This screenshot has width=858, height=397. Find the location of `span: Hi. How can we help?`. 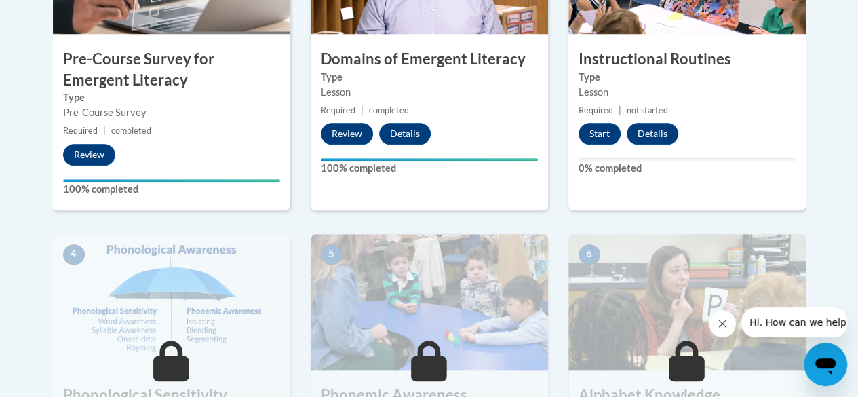

span: Hi. How can we help? is located at coordinates (59, 15).